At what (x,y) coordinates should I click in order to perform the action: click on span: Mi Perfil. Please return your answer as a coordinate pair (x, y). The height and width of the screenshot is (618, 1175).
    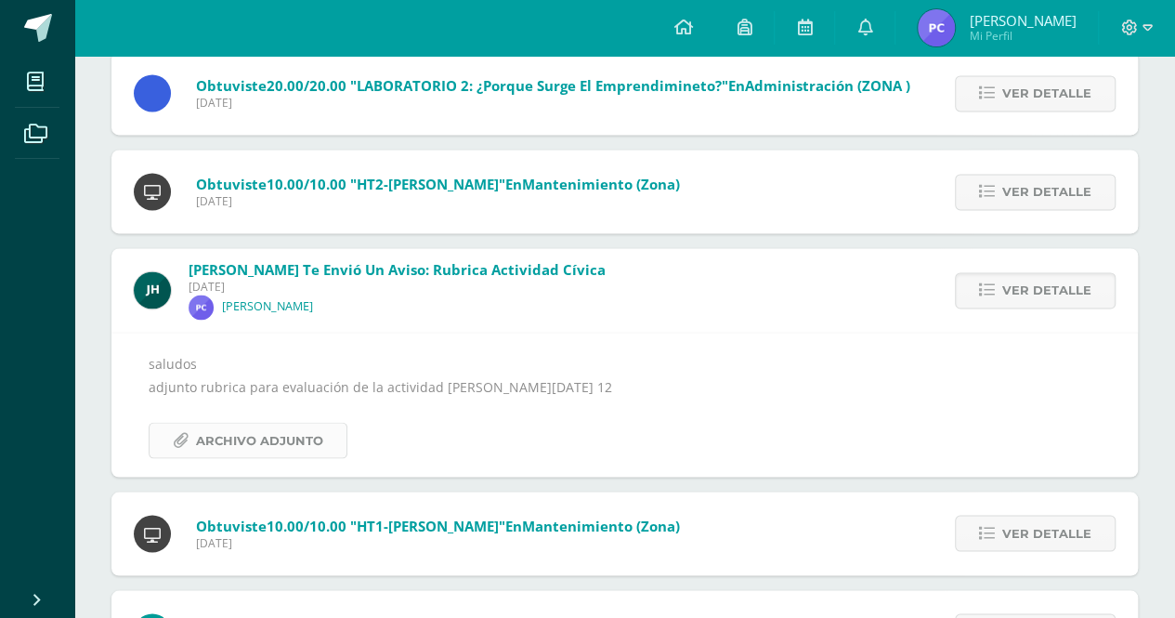
    Looking at the image, I should click on (1022, 35).